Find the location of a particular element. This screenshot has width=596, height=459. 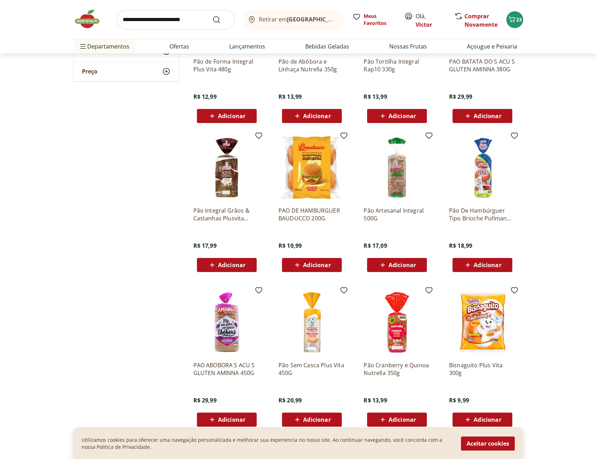

button: Submit Search is located at coordinates (221, 20).